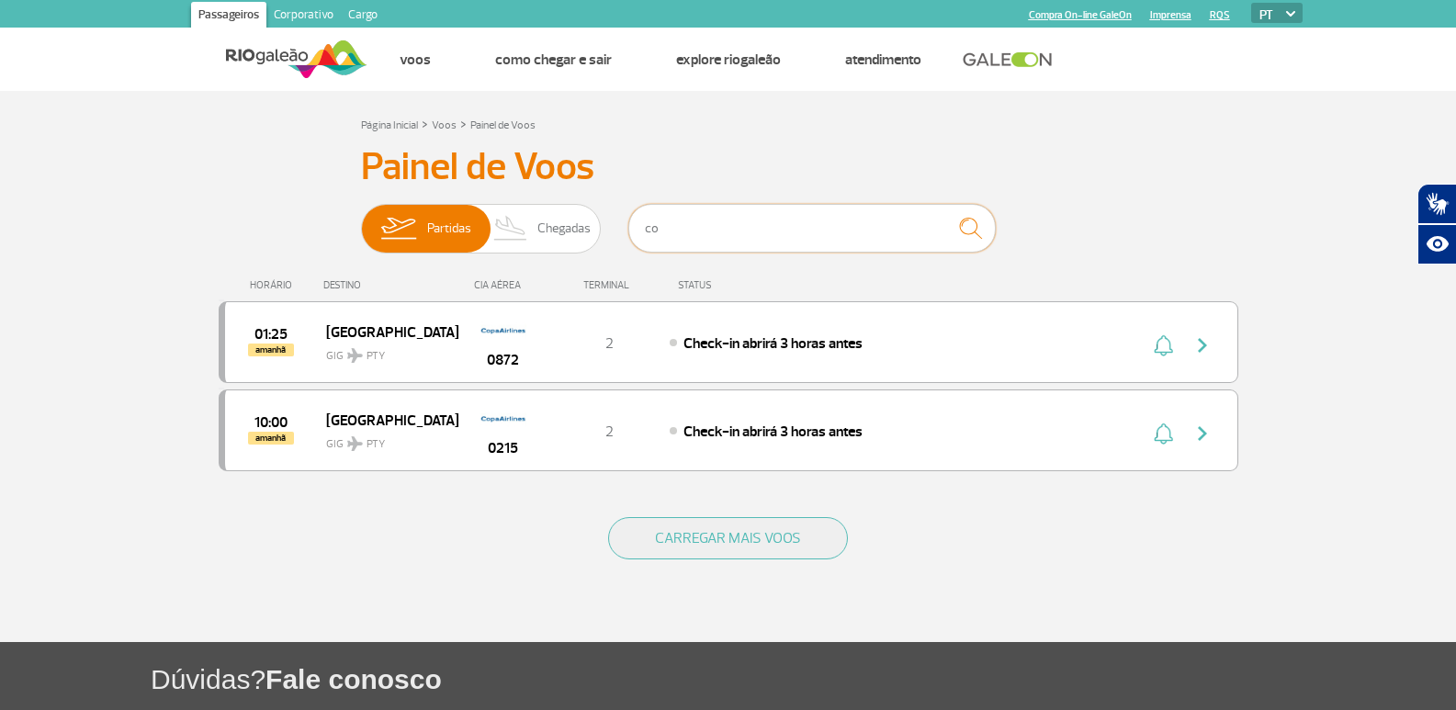 Image resolution: width=1456 pixels, height=710 pixels. What do you see at coordinates (1080, 15) in the screenshot?
I see `a: Compra On-line GaleOn` at bounding box center [1080, 15].